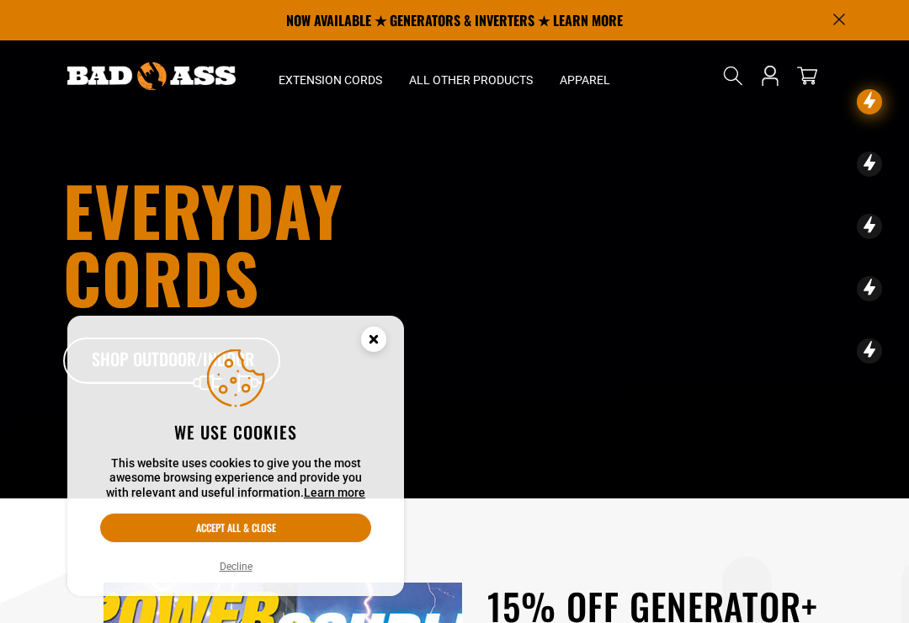 This screenshot has width=909, height=623. What do you see at coordinates (334, 492) in the screenshot?
I see `a: Learn more` at bounding box center [334, 492].